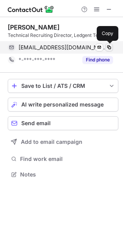  Describe the element at coordinates (63, 159) in the screenshot. I see `button: Find work email` at that location.